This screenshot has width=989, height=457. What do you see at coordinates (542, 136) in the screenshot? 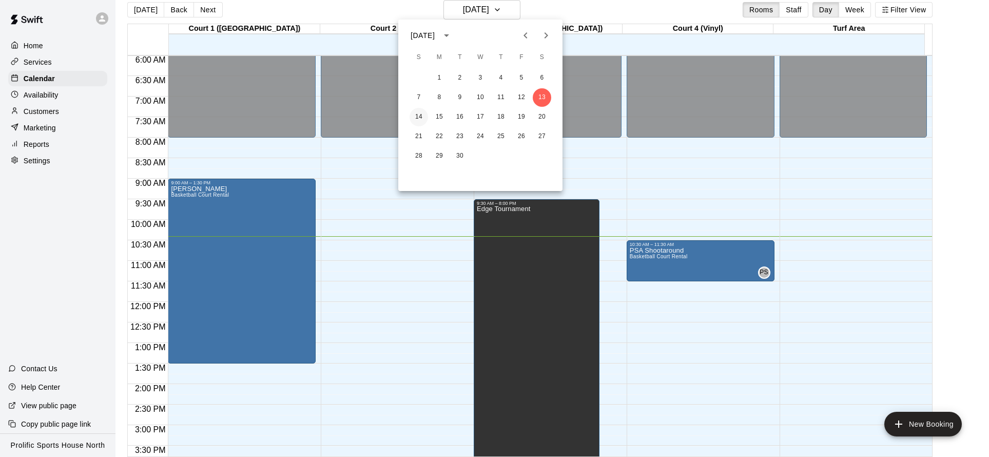
I see `button: 27` at bounding box center [542, 136].